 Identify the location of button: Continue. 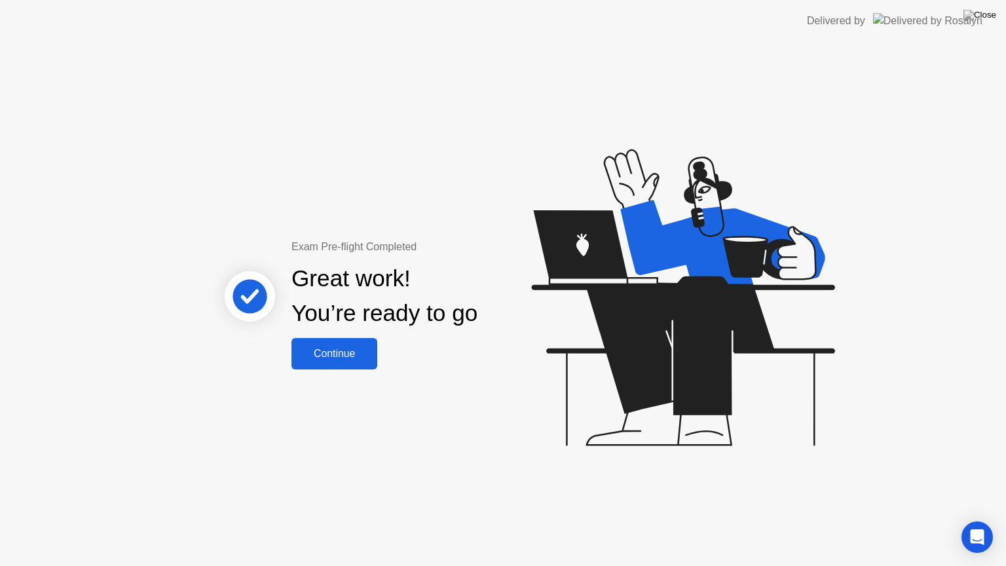
(334, 354).